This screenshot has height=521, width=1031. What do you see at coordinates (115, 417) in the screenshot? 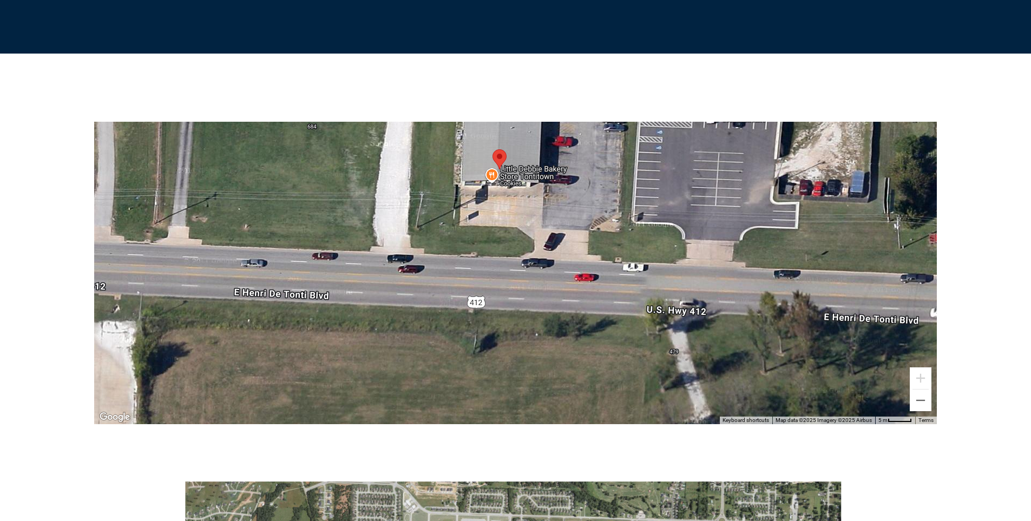
I see `a: Open this area in Google Maps (opens a new window)` at bounding box center [115, 417].